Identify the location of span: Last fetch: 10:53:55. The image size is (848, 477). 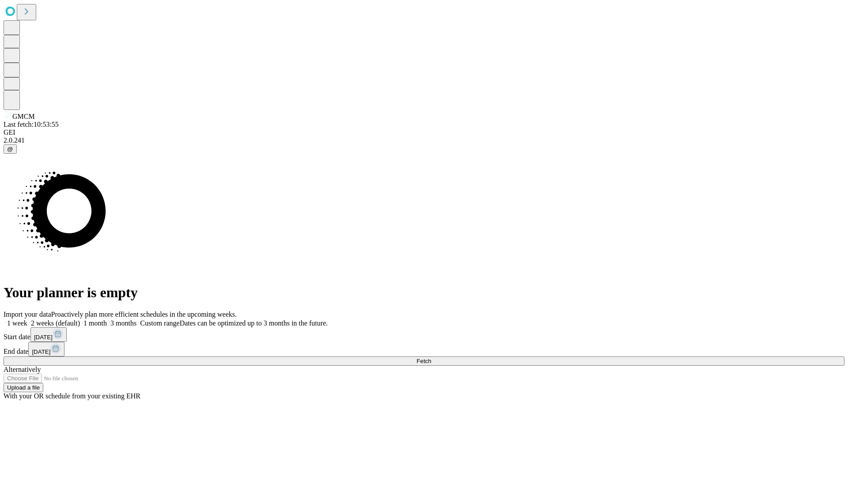
(31, 124).